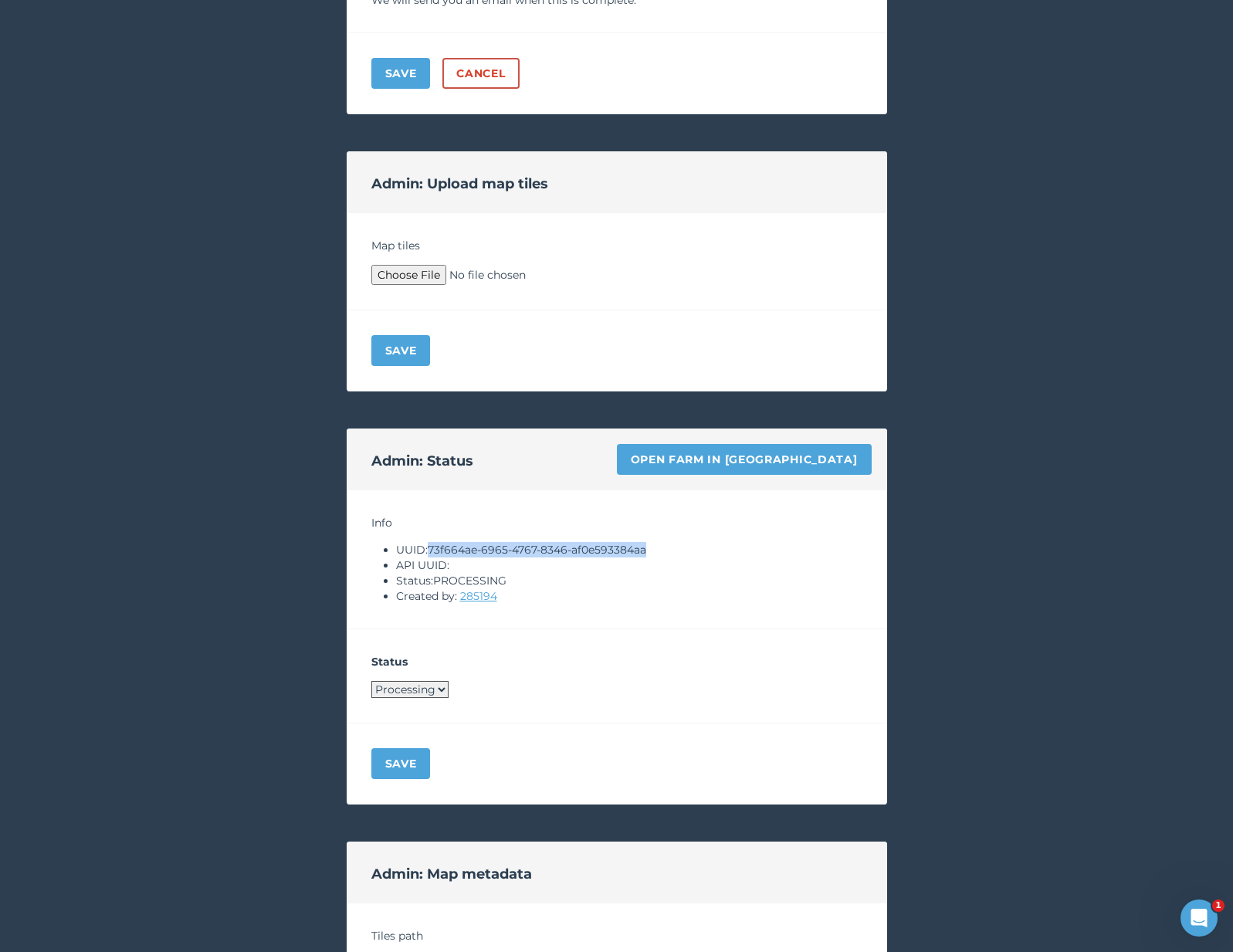  I want to click on h4: Info, so click(617, 522).